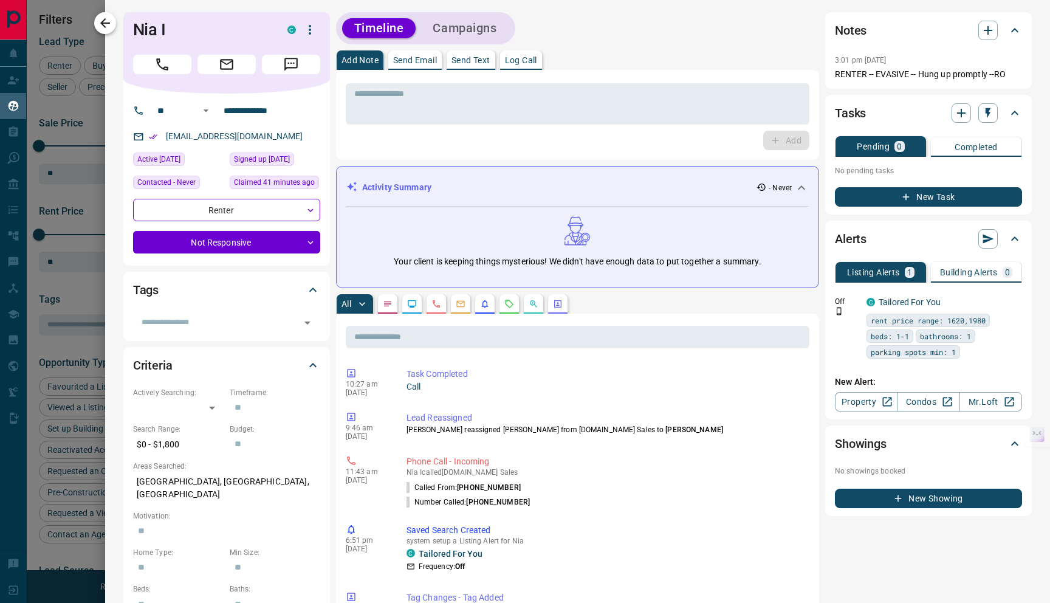 This screenshot has height=603, width=1050. What do you see at coordinates (461, 304) in the screenshot?
I see `svg: Emails` at bounding box center [461, 304].